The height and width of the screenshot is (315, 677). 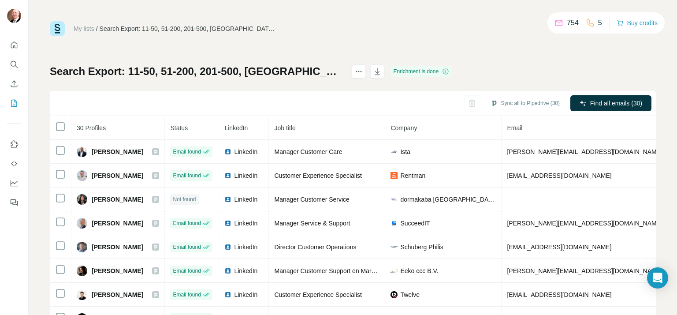 I want to click on button: Dashboard, so click(x=14, y=183).